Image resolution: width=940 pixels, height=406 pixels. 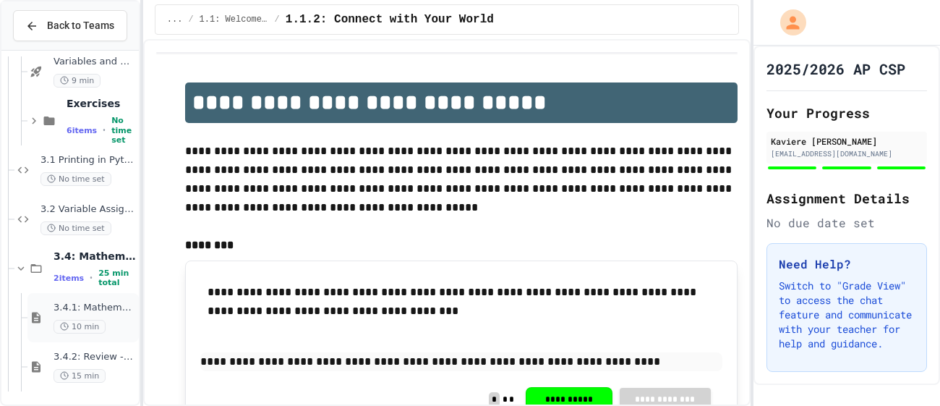 What do you see at coordinates (95, 256) in the screenshot?
I see `span: 3.4: Mathematical Operators` at bounding box center [95, 256].